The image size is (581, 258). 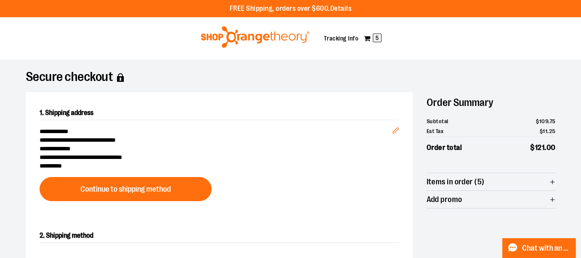 I want to click on span: Chat with an Expert, so click(x=546, y=248).